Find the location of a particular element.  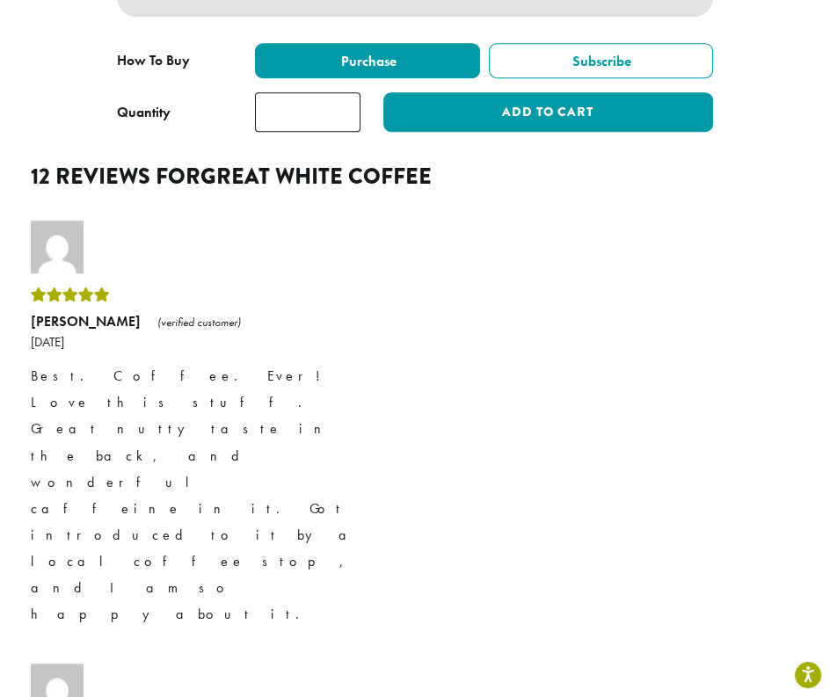

span: Subscribe is located at coordinates (600, 61).